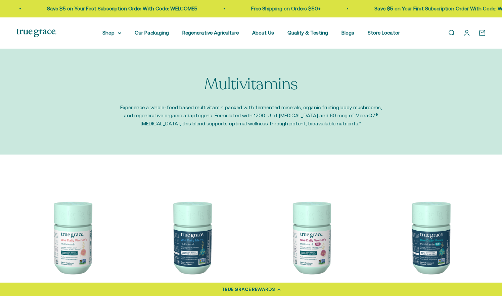 This screenshot has height=296, width=502. Describe the element at coordinates (308, 33) in the screenshot. I see `a: Quality & Testing` at that location.